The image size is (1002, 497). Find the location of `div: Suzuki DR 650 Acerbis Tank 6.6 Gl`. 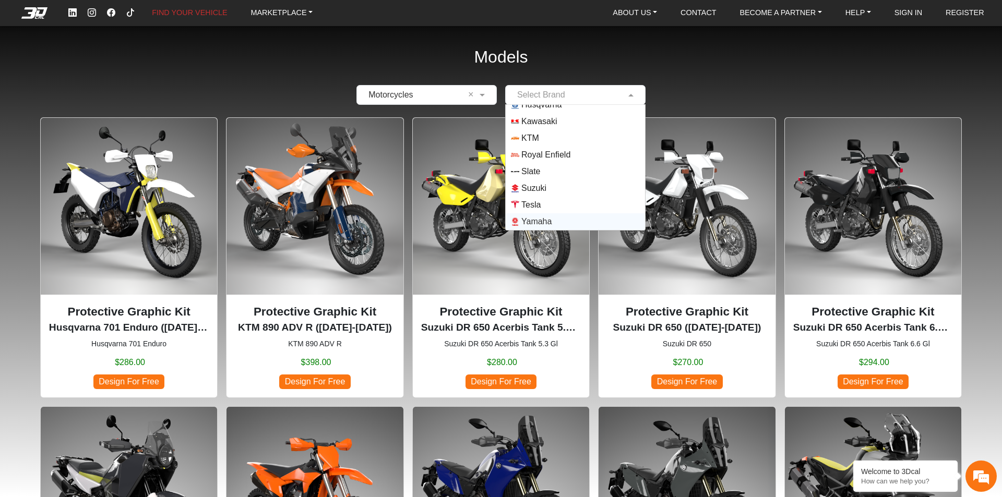

div: Suzuki DR 650 Acerbis Tank 6.6 Gl is located at coordinates (873, 257).